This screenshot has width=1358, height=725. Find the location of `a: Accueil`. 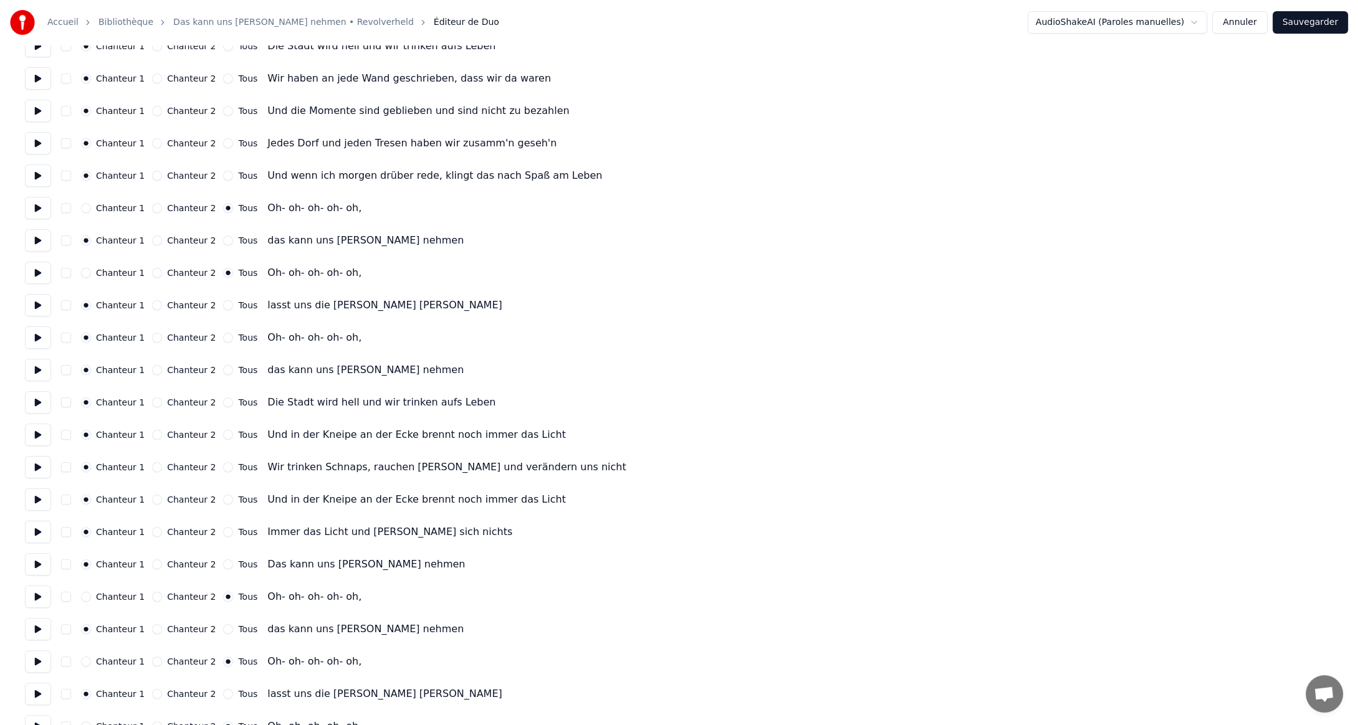

a: Accueil is located at coordinates (63, 22).